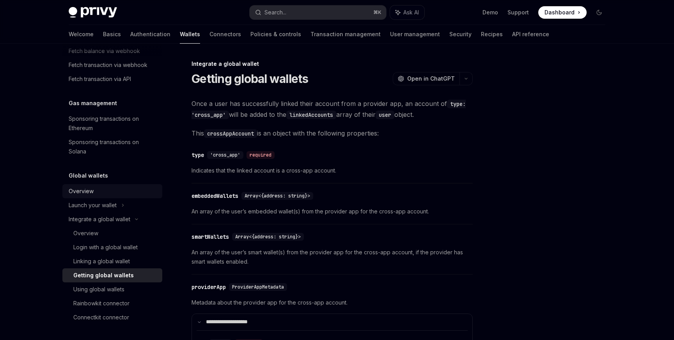 The width and height of the screenshot is (674, 340). Describe the element at coordinates (332, 303) in the screenshot. I see `span: Metadata about the provider app for the cross-app account.` at that location.